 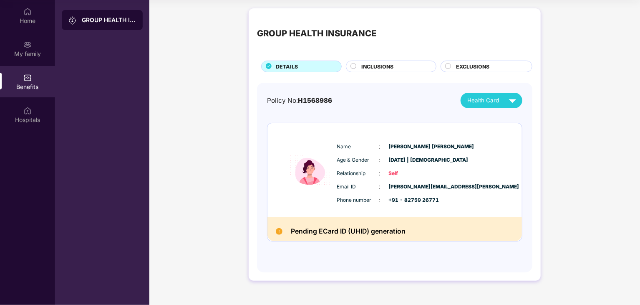 What do you see at coordinates (287, 66) in the screenshot?
I see `span: DETAILS` at bounding box center [287, 66].